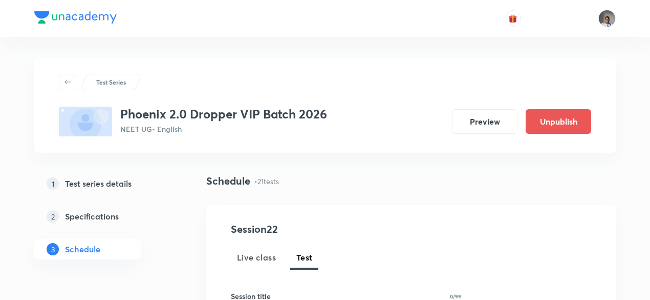  Describe the element at coordinates (82, 249) in the screenshot. I see `h5: Schedule` at that location.